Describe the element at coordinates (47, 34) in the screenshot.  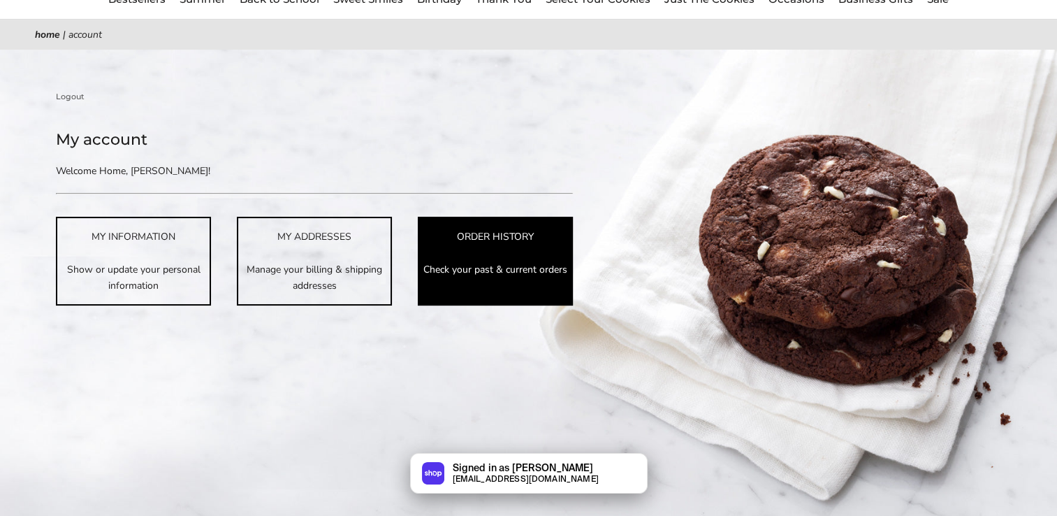
I see `a: Home` at that location.